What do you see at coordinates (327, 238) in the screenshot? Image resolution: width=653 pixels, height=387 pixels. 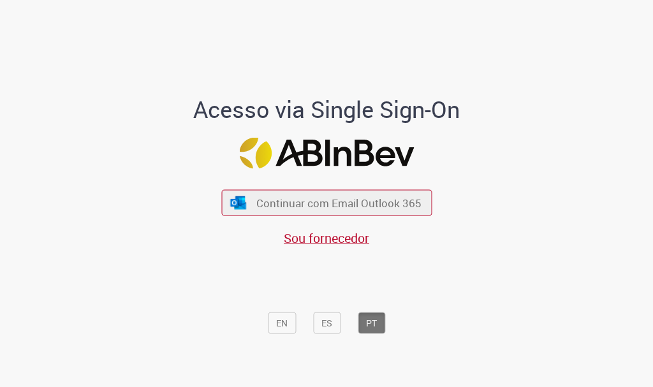 I see `span: Sou fornecedor` at bounding box center [327, 238].